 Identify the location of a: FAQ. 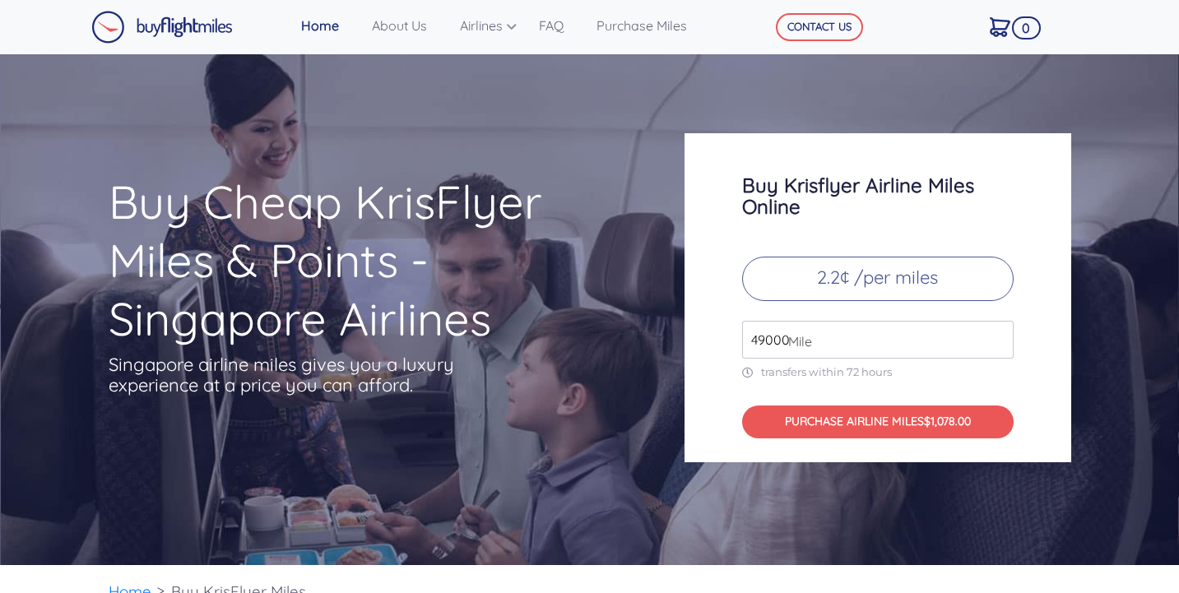
(561, 26).